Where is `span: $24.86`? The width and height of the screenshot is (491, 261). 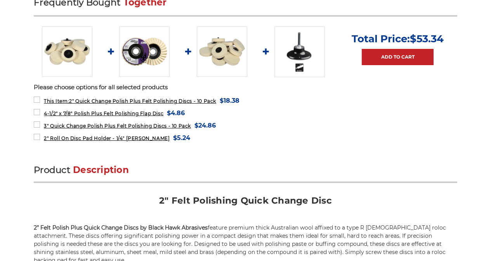 span: $24.86 is located at coordinates (205, 125).